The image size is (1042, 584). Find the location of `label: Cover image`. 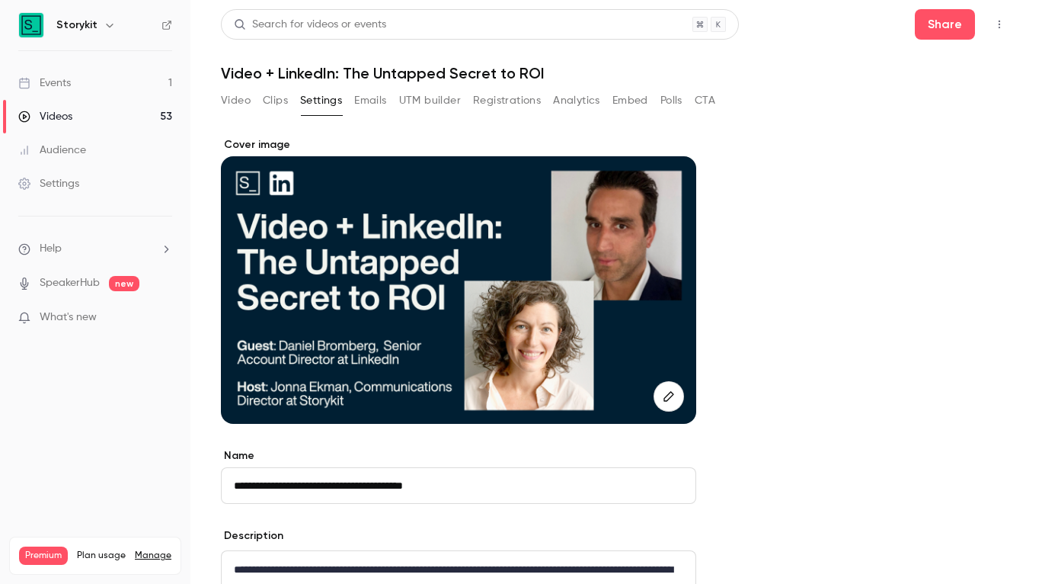

label: Cover image is located at coordinates (459, 145).